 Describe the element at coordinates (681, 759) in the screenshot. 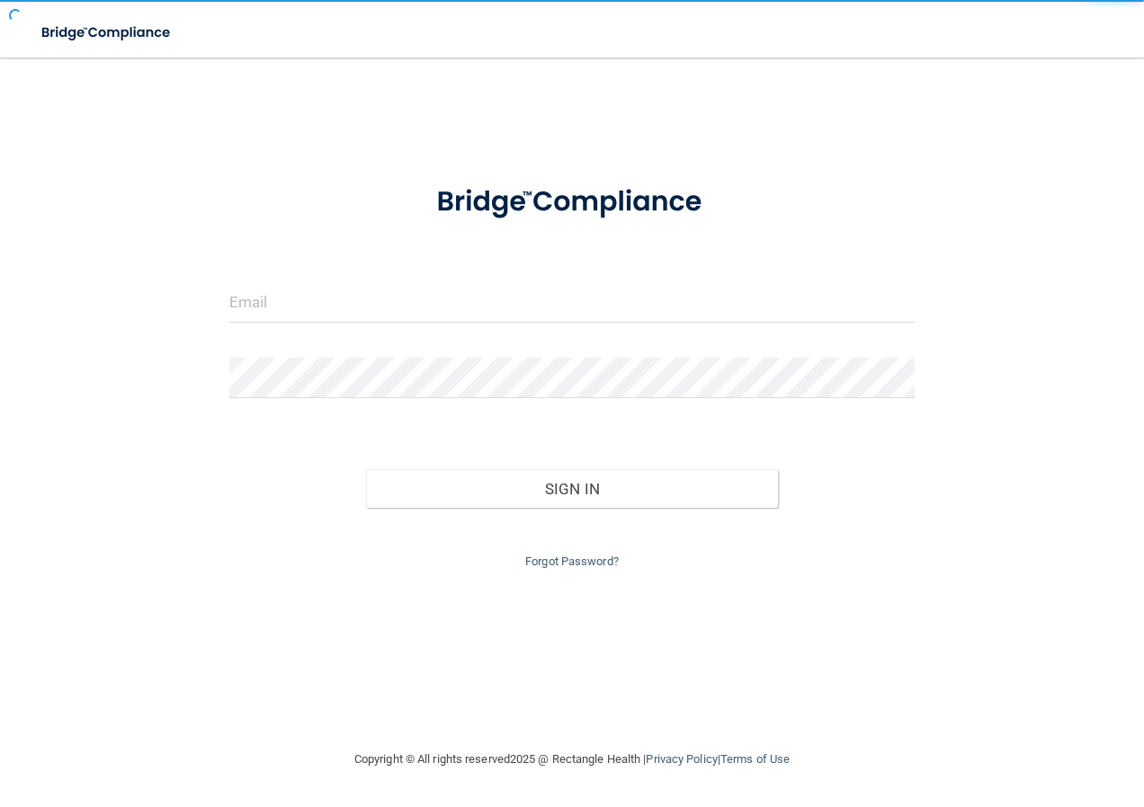

I see `a: Privacy Policy` at that location.